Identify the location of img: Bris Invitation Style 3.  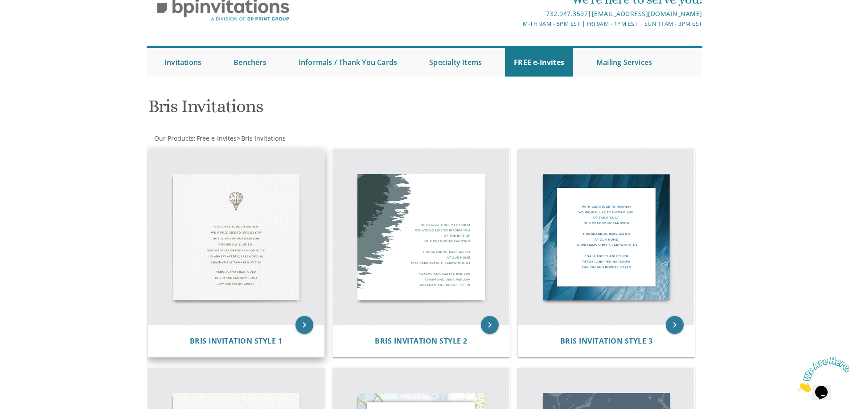
(606, 237).